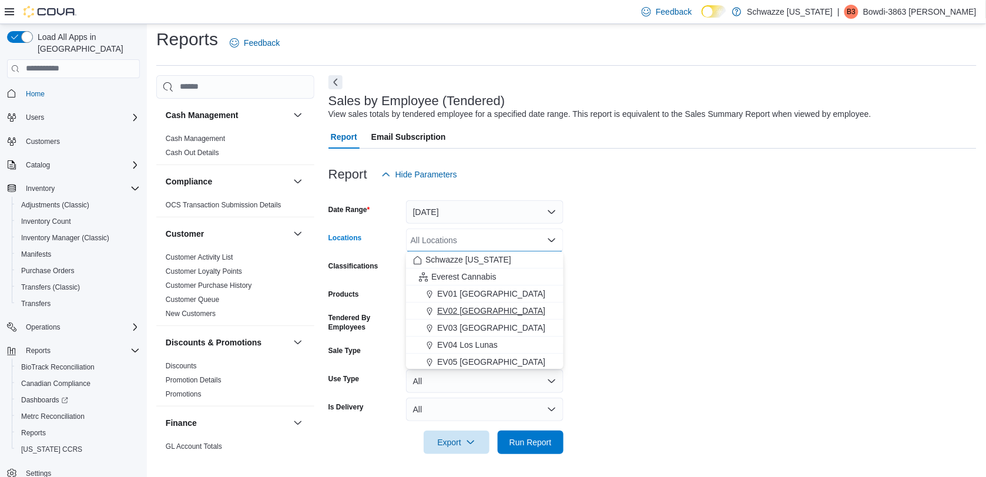  What do you see at coordinates (78, 367) in the screenshot?
I see `button: BioTrack Reconciliation` at bounding box center [78, 367].